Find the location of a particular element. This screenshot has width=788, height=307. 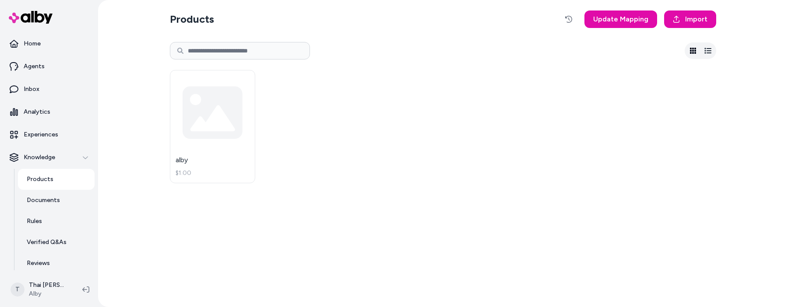

span: T is located at coordinates (18, 290).